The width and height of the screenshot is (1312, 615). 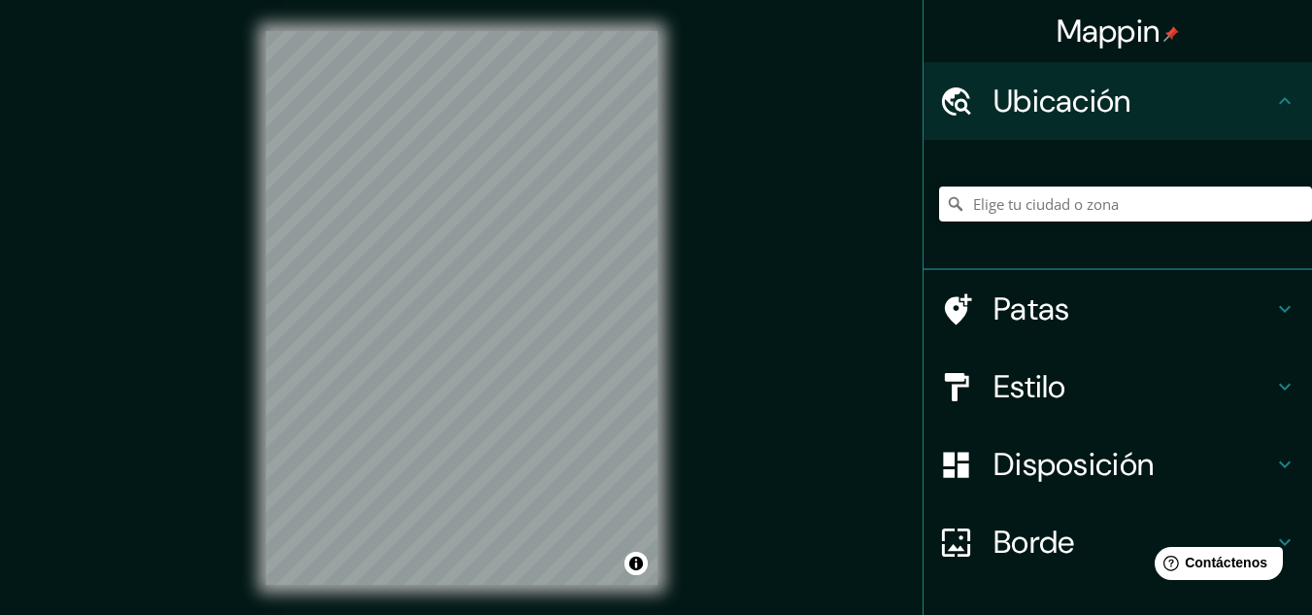 I want to click on div: Patas, so click(x=1118, y=309).